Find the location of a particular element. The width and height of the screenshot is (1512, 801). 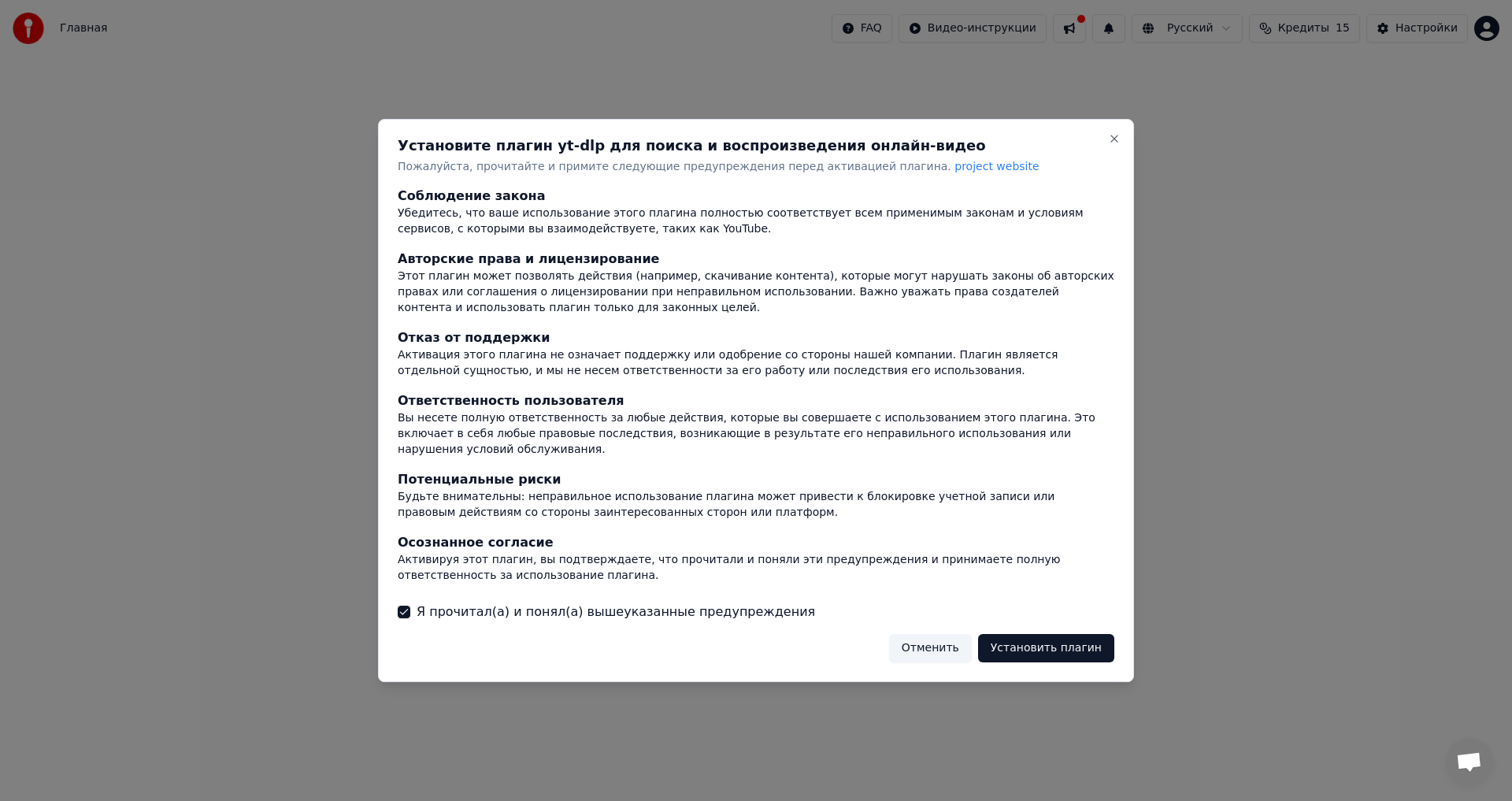

div: Соблюдение закона is located at coordinates (756, 197).